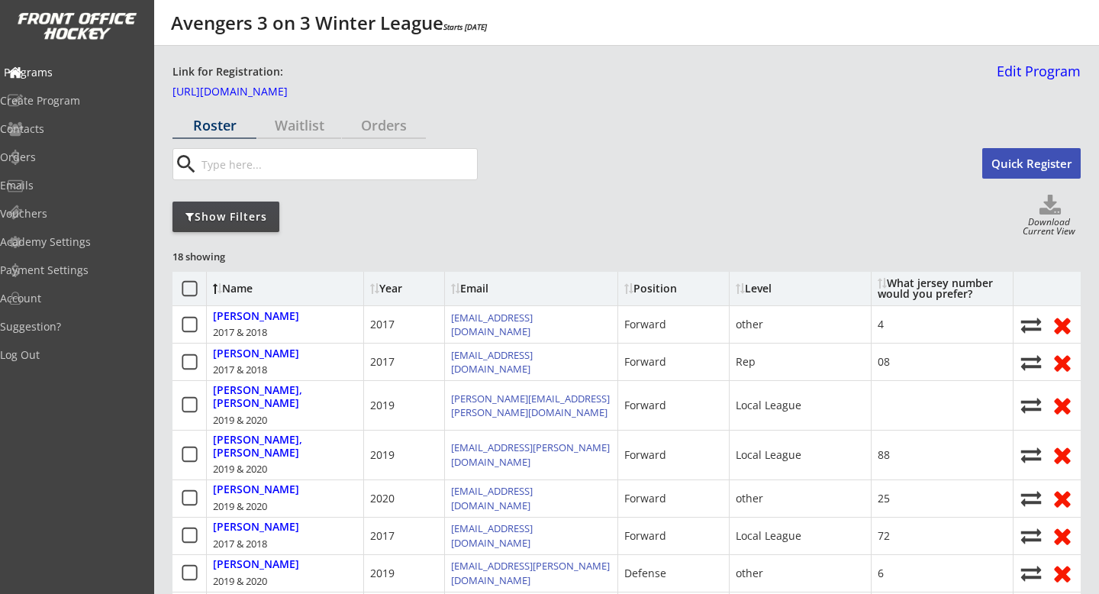 Image resolution: width=1099 pixels, height=594 pixels. Describe the element at coordinates (884, 498) in the screenshot. I see `div: 25` at that location.